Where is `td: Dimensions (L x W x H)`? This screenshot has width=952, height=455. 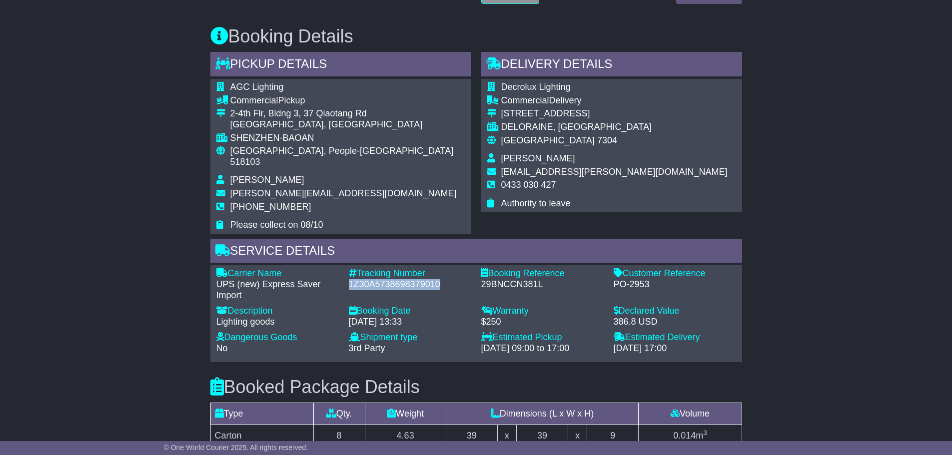
td: Dimensions (L x W x H) is located at coordinates (542, 414).